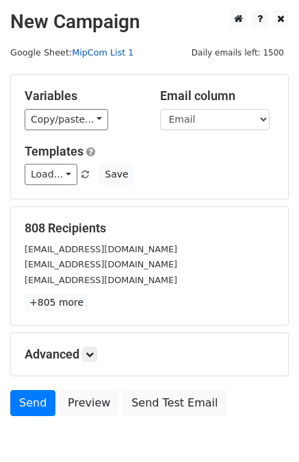 This screenshot has width=299, height=462. I want to click on h5: 808 Recipients, so click(149, 228).